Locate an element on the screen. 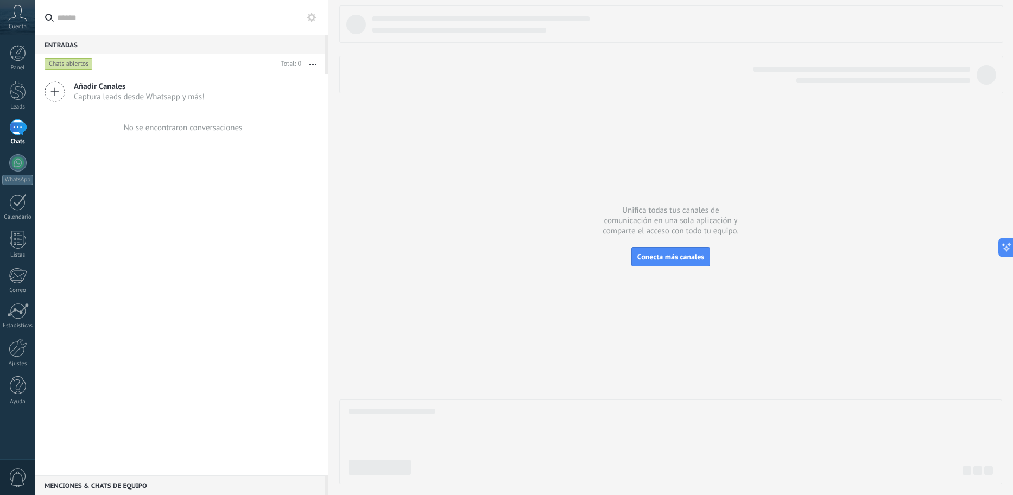 This screenshot has height=495, width=1013. div: Calendario is located at coordinates (18, 217).